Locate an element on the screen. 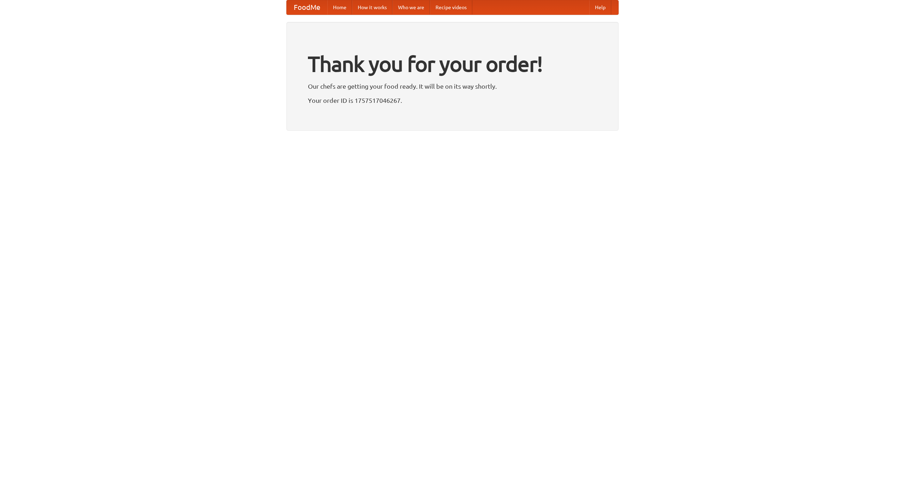 This screenshot has width=905, height=500. a: Recipe videos is located at coordinates (451, 7).